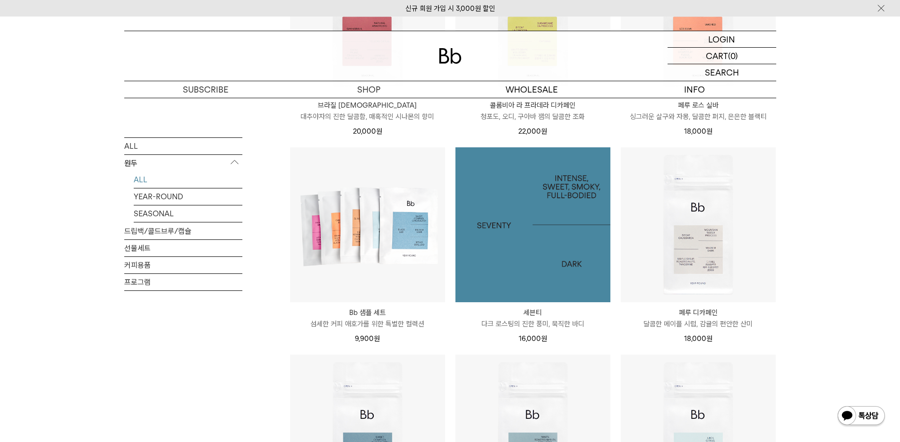 This screenshot has width=900, height=442. I want to click on p: LOGIN, so click(722, 39).